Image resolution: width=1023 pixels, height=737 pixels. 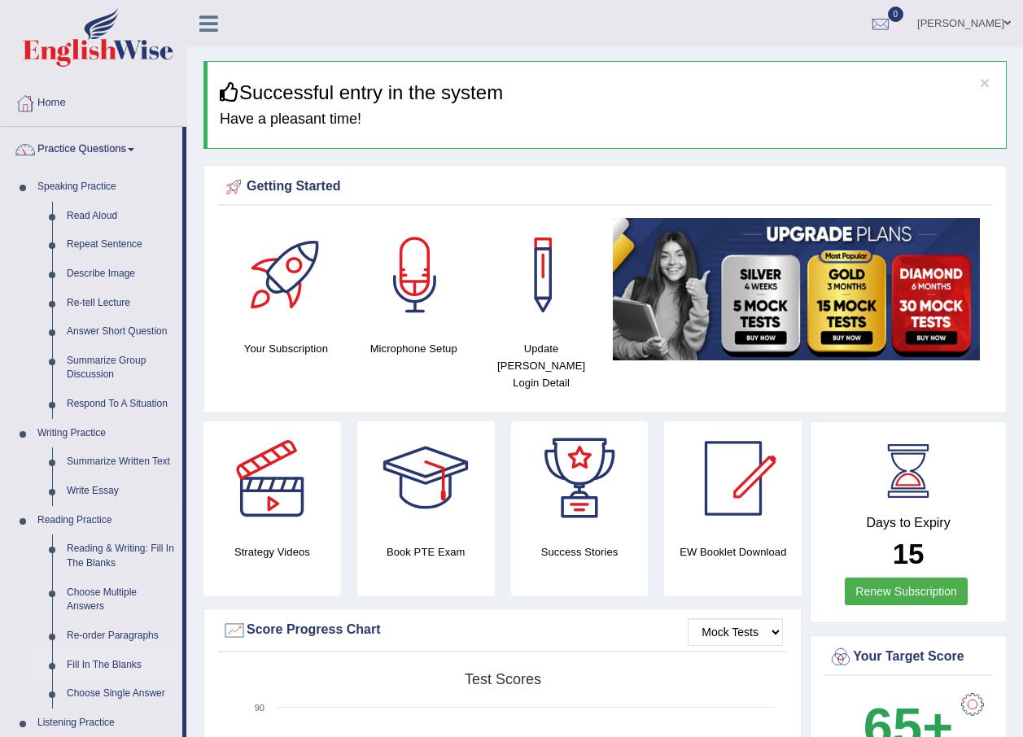 I want to click on tspan: Test scores, so click(x=503, y=680).